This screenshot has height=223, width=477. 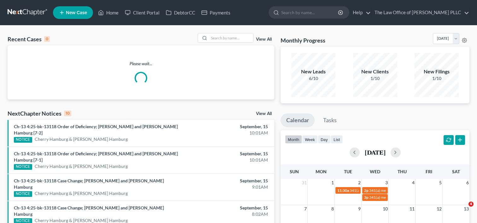 I want to click on h3: Monthly Progress, so click(x=303, y=40).